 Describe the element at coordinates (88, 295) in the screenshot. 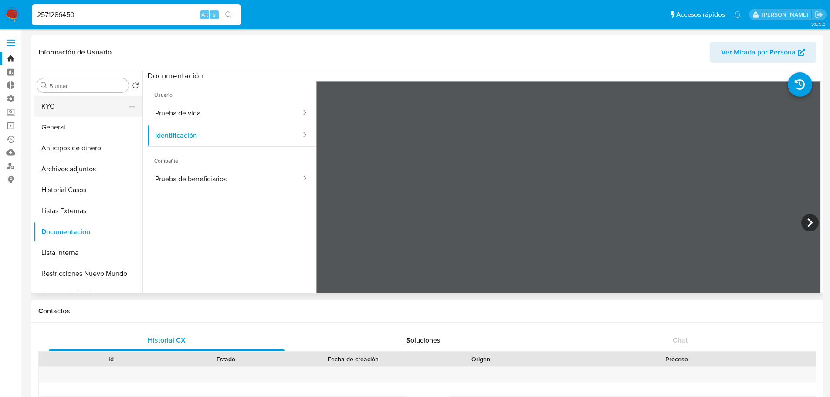

I see `button: Cruces y Relaciones` at that location.